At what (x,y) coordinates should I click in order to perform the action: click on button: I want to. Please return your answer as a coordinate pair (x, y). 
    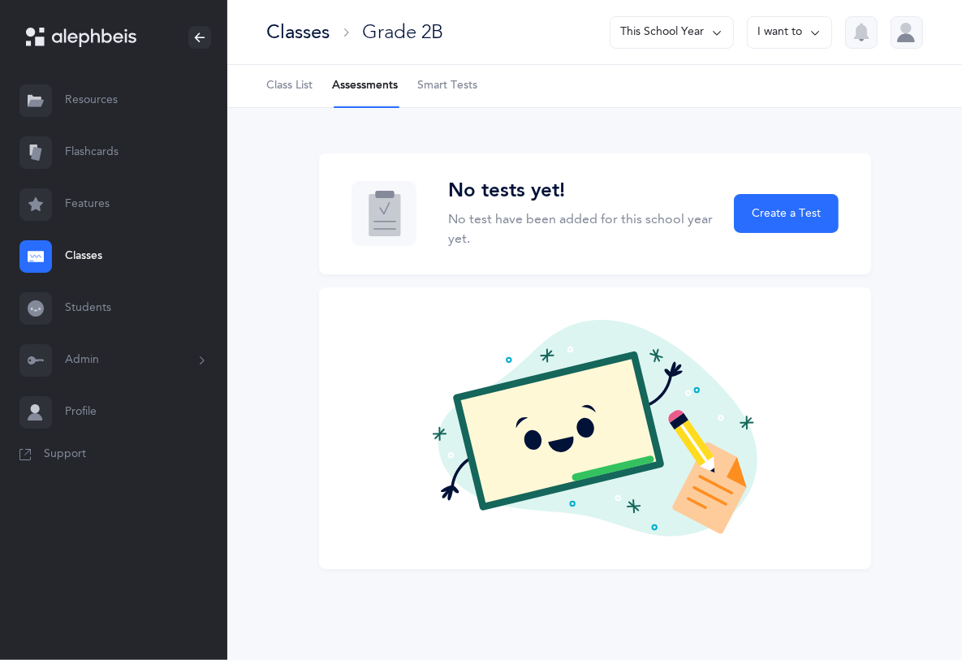
    Looking at the image, I should click on (789, 32).